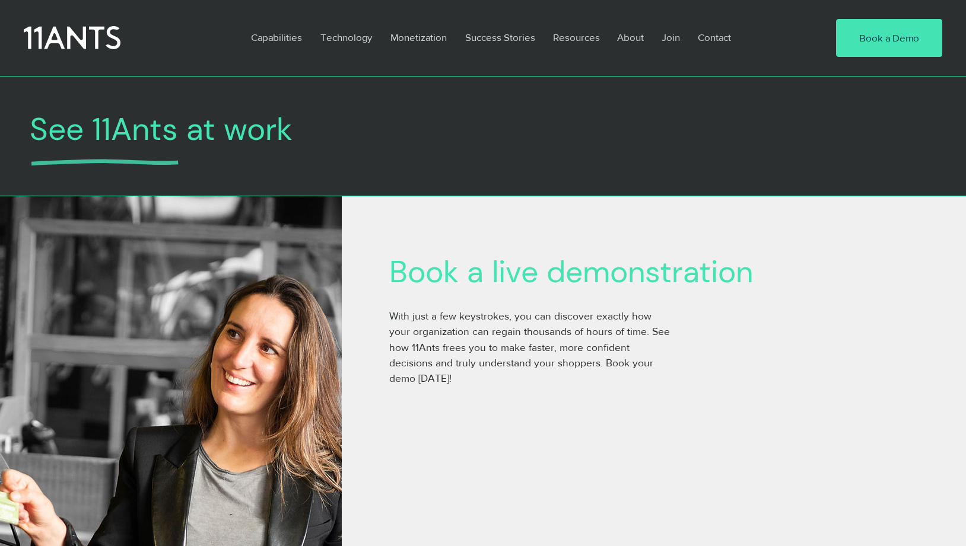 The width and height of the screenshot is (966, 546). I want to click on h2: Book a live demonstration, so click(579, 272).